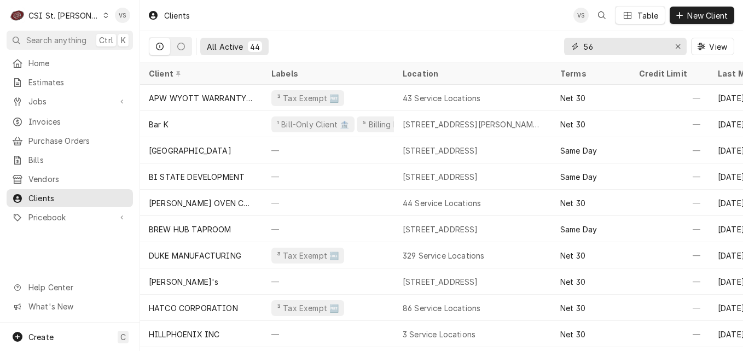 This screenshot has width=743, height=351. What do you see at coordinates (443, 256) in the screenshot?
I see `div: 329 Service Locations` at bounding box center [443, 256].